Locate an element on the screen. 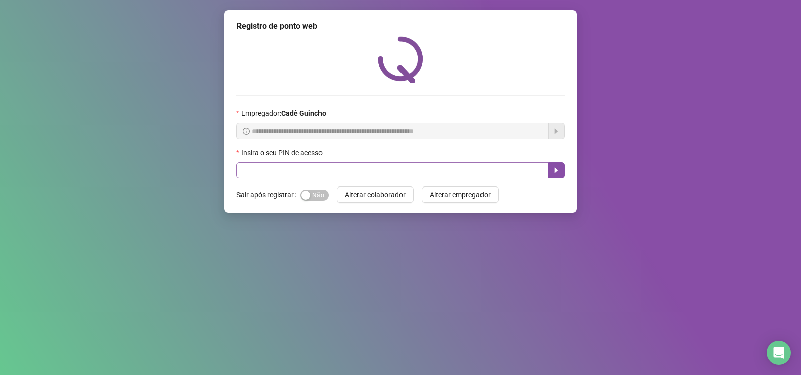 The width and height of the screenshot is (801, 375). span: Empregador : is located at coordinates (283, 113).